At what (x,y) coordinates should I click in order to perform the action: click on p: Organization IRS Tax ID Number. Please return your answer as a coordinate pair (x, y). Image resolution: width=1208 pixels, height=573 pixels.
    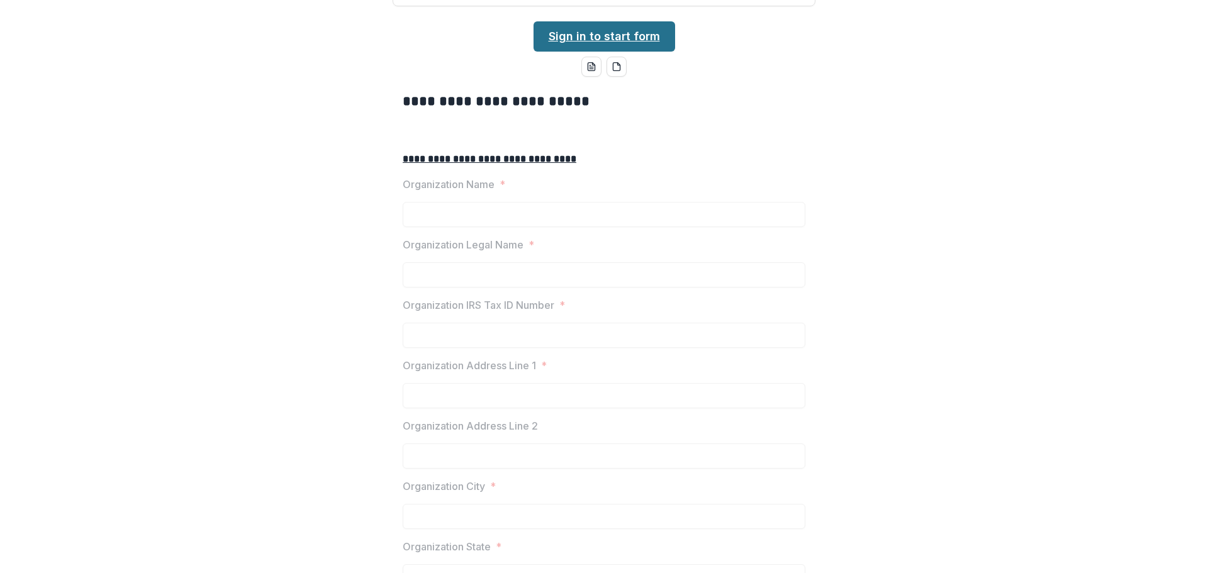
    Looking at the image, I should click on (478, 305).